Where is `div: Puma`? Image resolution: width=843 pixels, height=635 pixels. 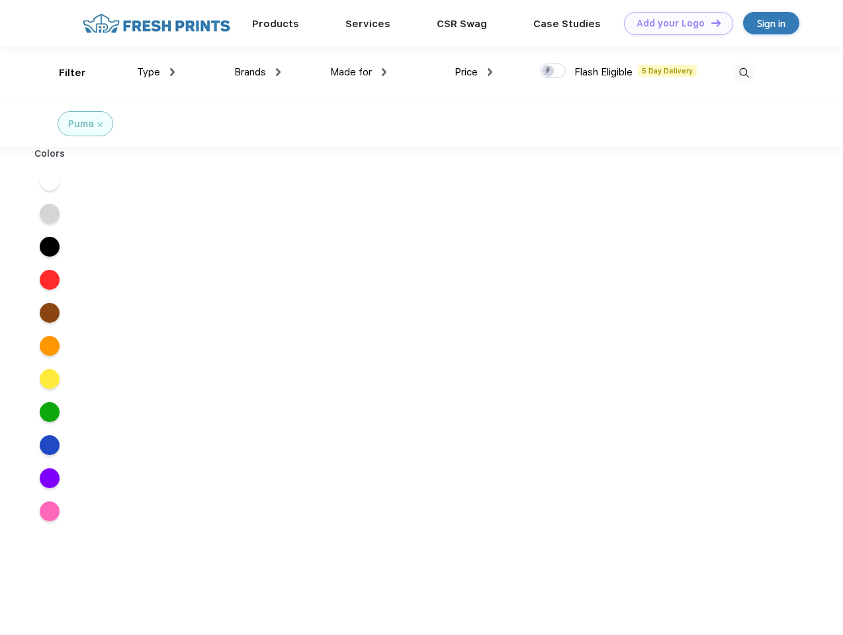
div: Puma is located at coordinates (81, 124).